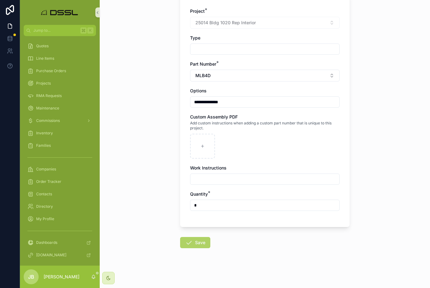 The image size is (430, 288). I want to click on span: Directory, so click(45, 207).